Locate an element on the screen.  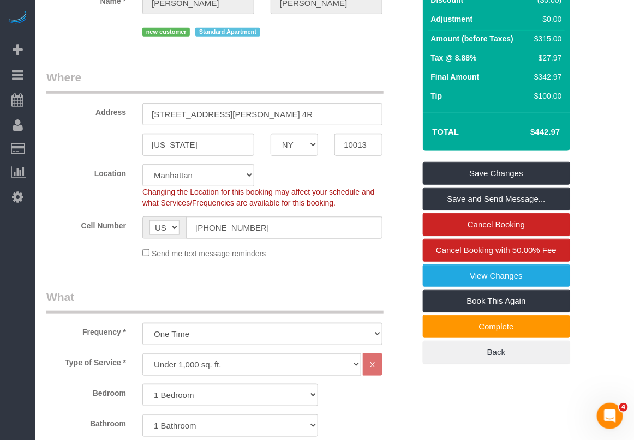
label: Tax @ 8.88% is located at coordinates (454, 58).